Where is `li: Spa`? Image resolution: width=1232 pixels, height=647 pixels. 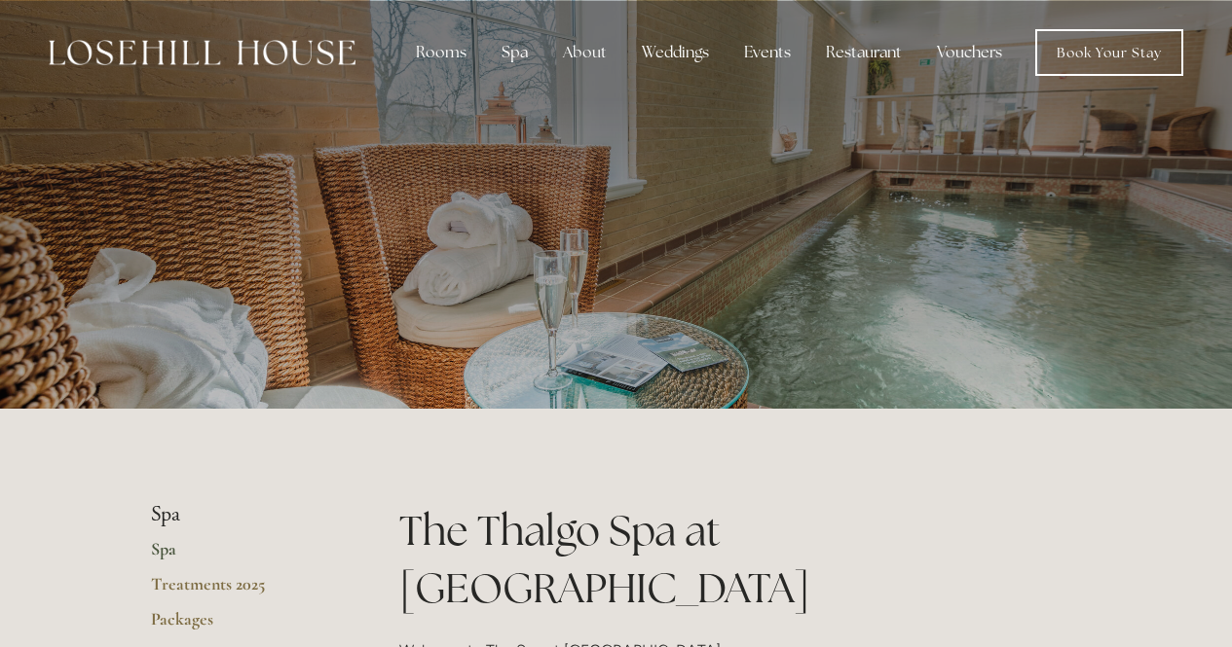
li: Spa is located at coordinates (243, 515).